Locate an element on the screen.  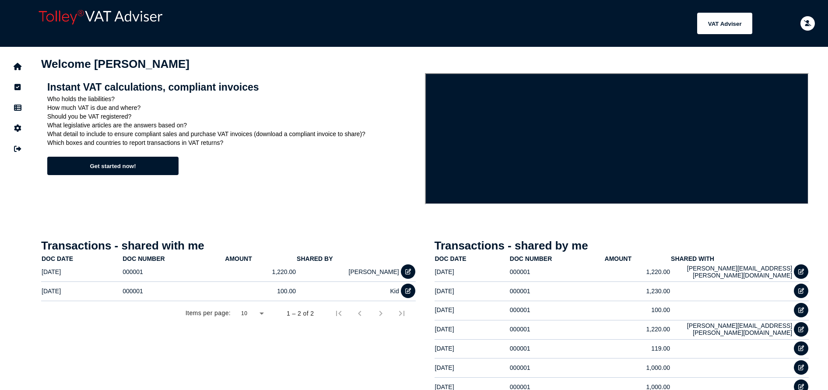
menu: navigate products is located at coordinates (471, 23).